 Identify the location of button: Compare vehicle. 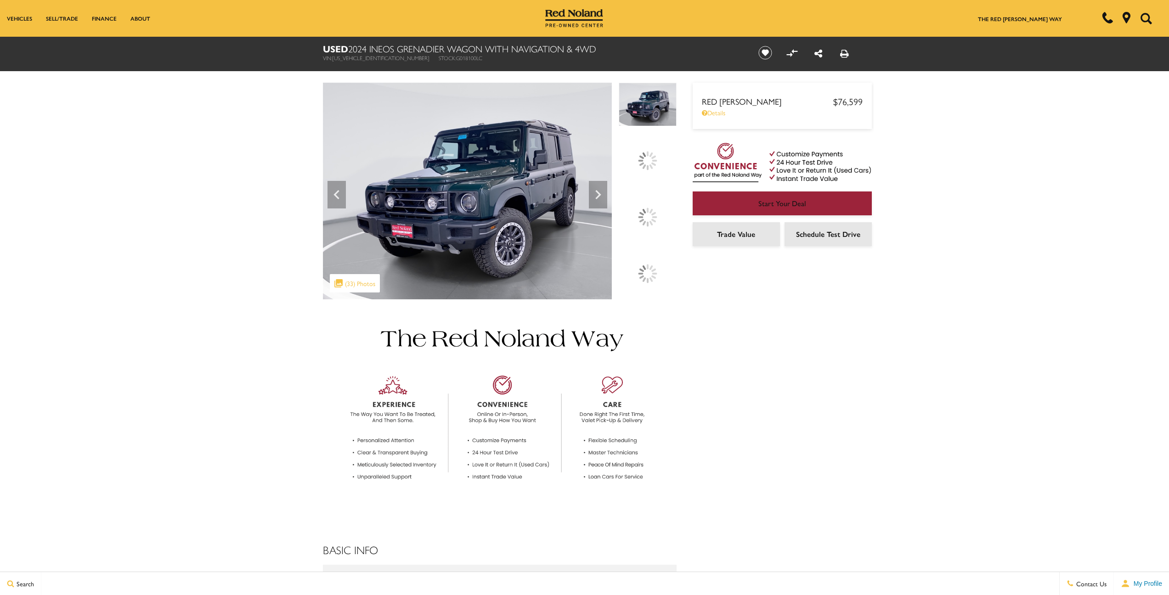
(792, 53).